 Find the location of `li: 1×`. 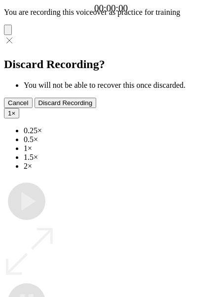

li: 1× is located at coordinates (121, 149).